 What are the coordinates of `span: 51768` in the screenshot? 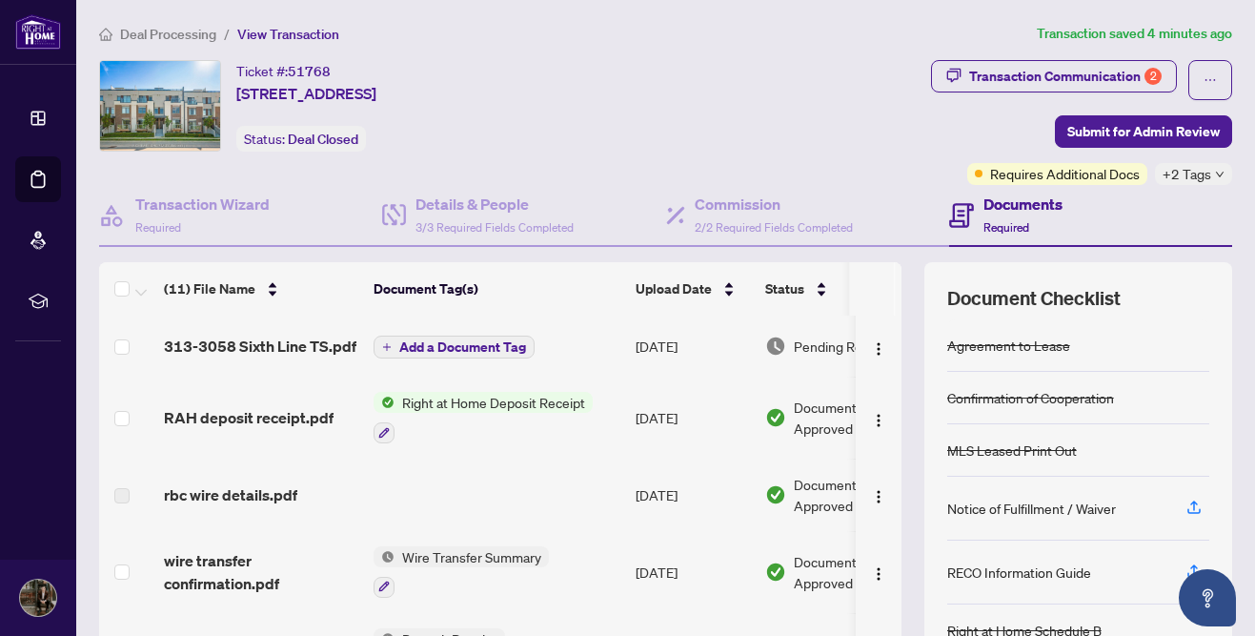 It's located at (309, 71).